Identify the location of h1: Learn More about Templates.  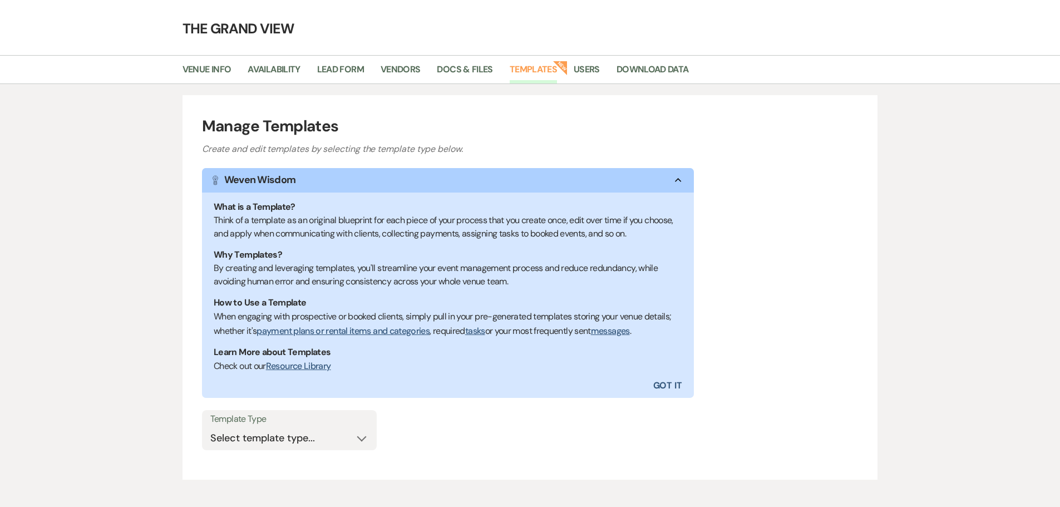
(448, 352).